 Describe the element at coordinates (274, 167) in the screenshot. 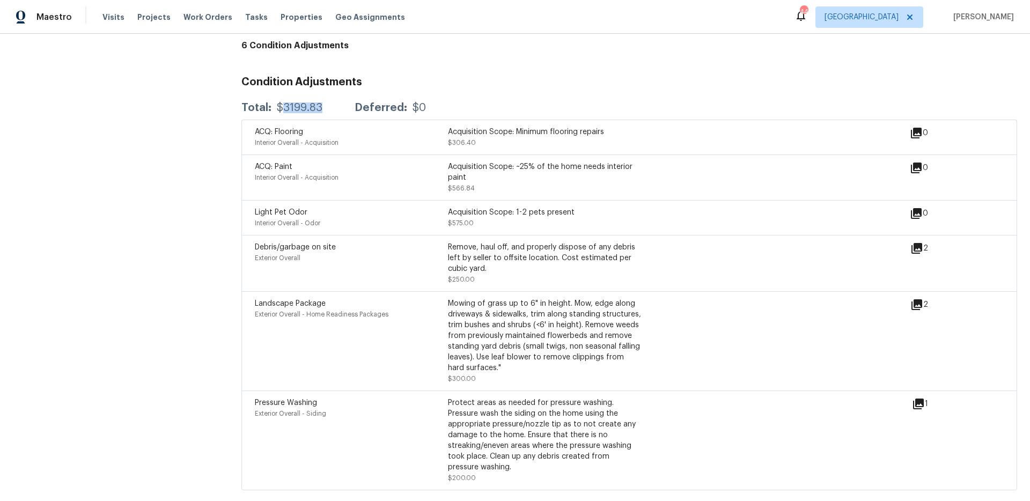

I see `span: ACQ: Paint` at that location.